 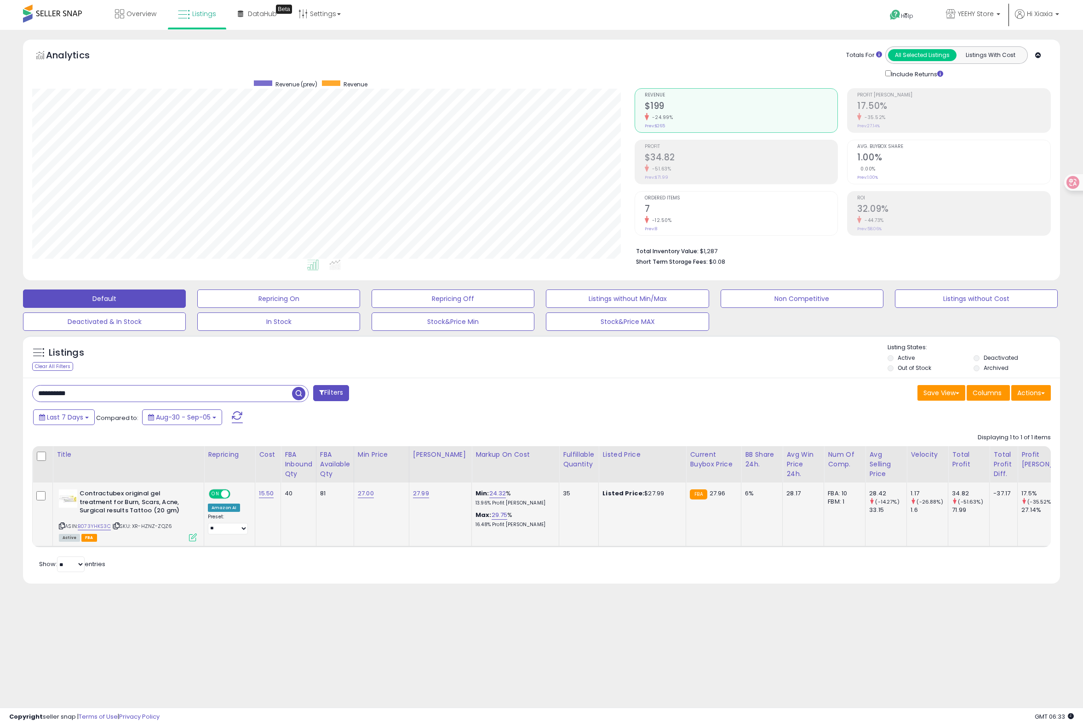 What do you see at coordinates (279, 322) in the screenshot?
I see `button: In Stock` at bounding box center [279, 322].